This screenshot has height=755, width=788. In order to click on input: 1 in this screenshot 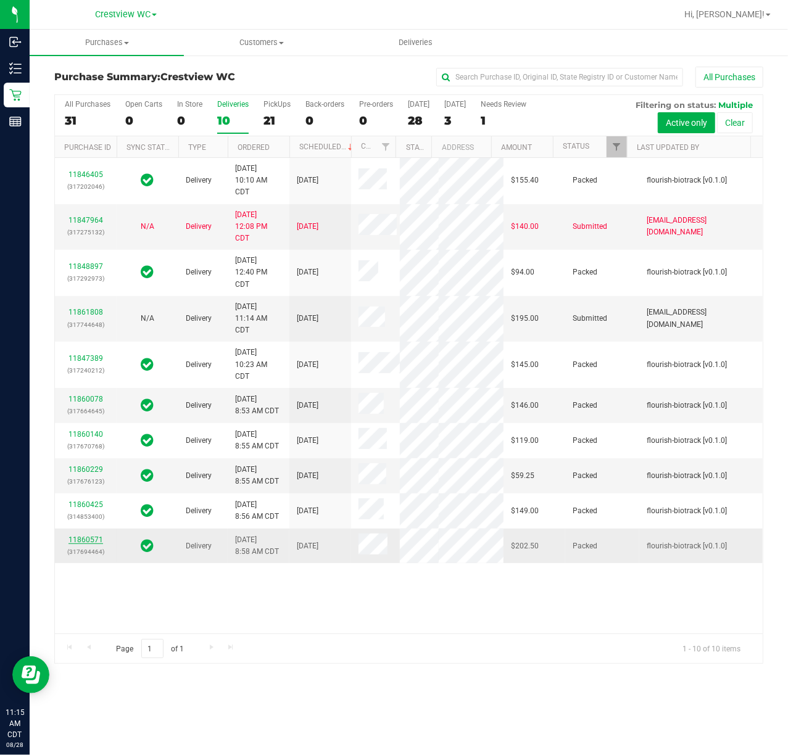, I will do `click(152, 649)`.